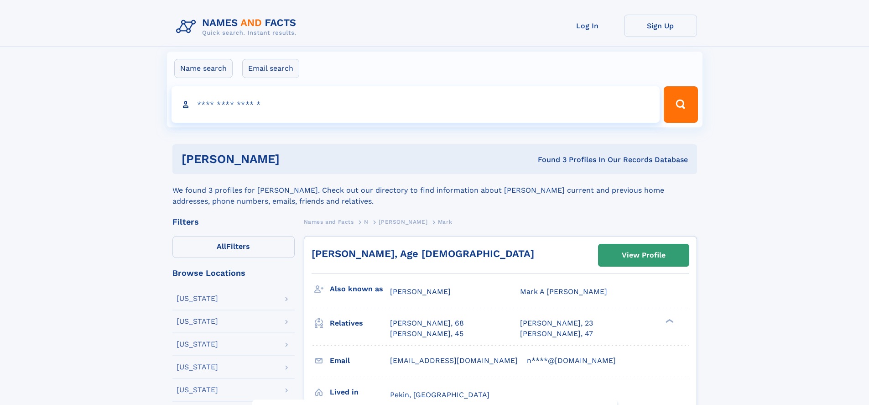  Describe the element at coordinates (360, 360) in the screenshot. I see `h3: Email` at that location.